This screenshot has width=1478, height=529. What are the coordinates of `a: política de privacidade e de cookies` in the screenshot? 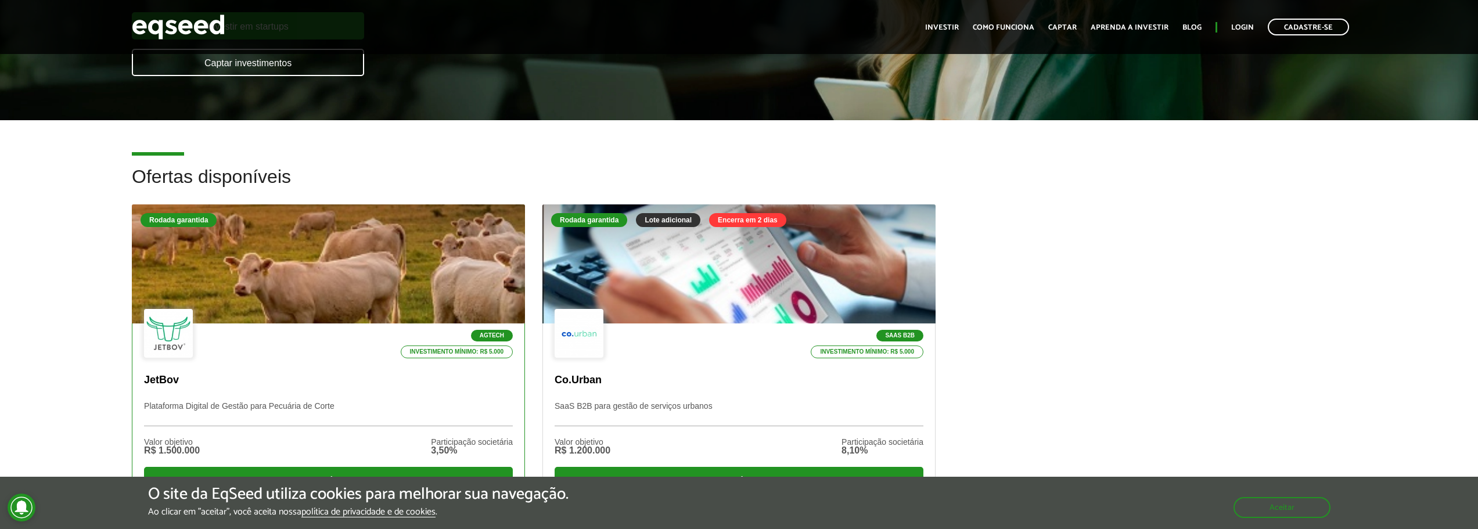 It's located at (368, 512).